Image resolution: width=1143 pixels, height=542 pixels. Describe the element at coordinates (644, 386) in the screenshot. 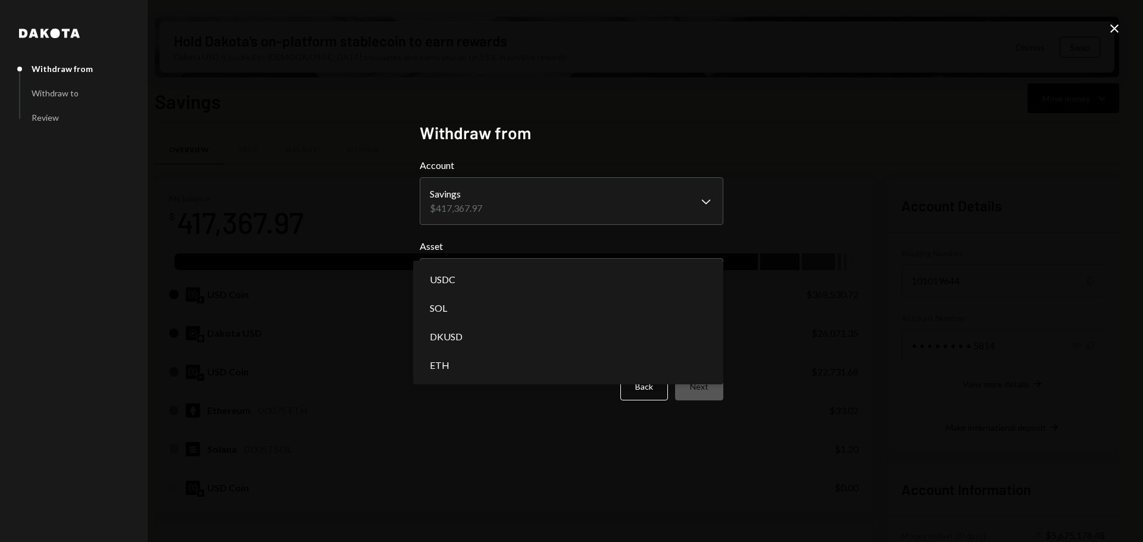

I see `button: Back` at that location.